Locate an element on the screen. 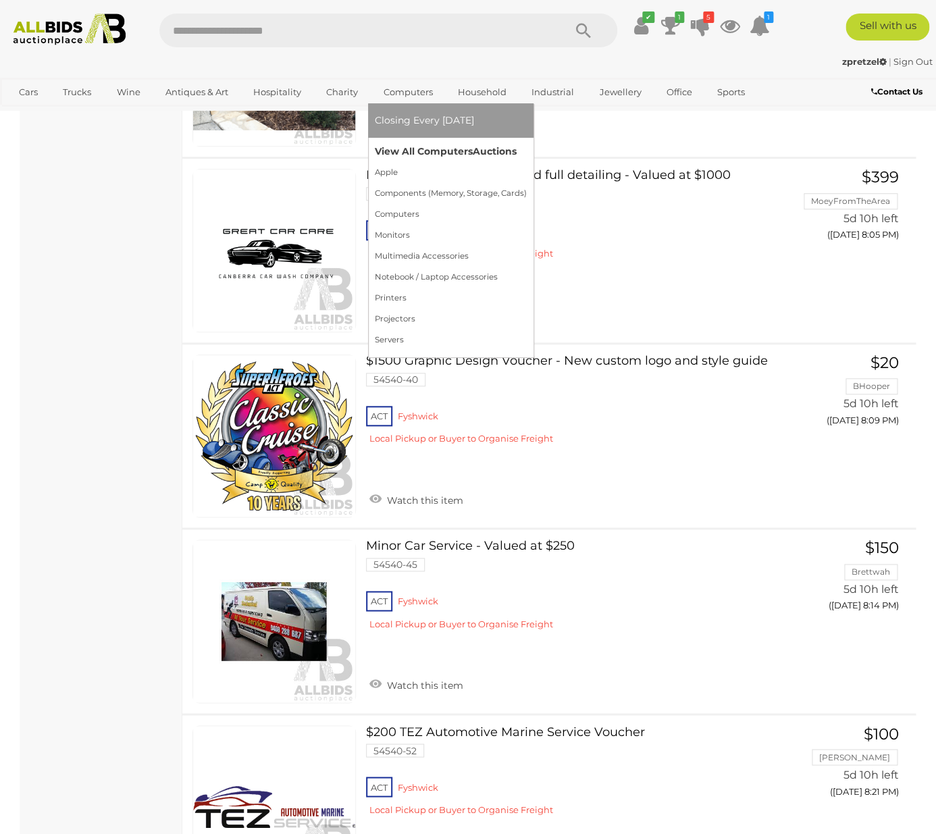  a: Minor Car Service - Valued at $250 54540-45 ACT Fyshwick Local Pickup or Buyer to Organise Freight is located at coordinates (580, 590).